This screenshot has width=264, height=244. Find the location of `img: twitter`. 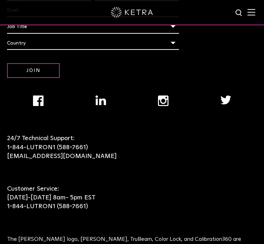

img: twitter is located at coordinates (226, 100).